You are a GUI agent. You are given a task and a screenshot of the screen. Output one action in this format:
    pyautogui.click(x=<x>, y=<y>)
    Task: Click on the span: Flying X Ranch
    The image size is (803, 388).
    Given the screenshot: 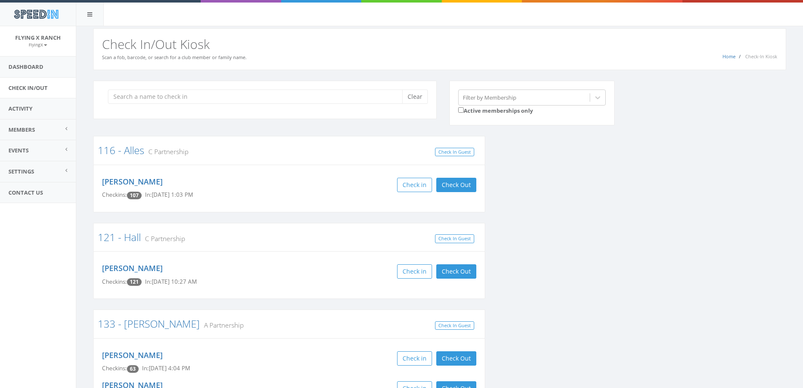 What is the action you would take?
    pyautogui.click(x=38, y=38)
    